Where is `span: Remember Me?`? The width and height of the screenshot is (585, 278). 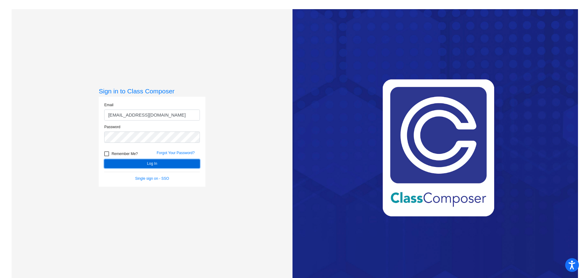 span: Remember Me? is located at coordinates (125, 154).